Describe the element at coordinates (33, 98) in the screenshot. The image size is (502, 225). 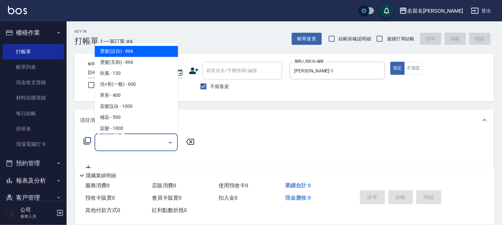
I see `a: 材料自購登錄` at that location.